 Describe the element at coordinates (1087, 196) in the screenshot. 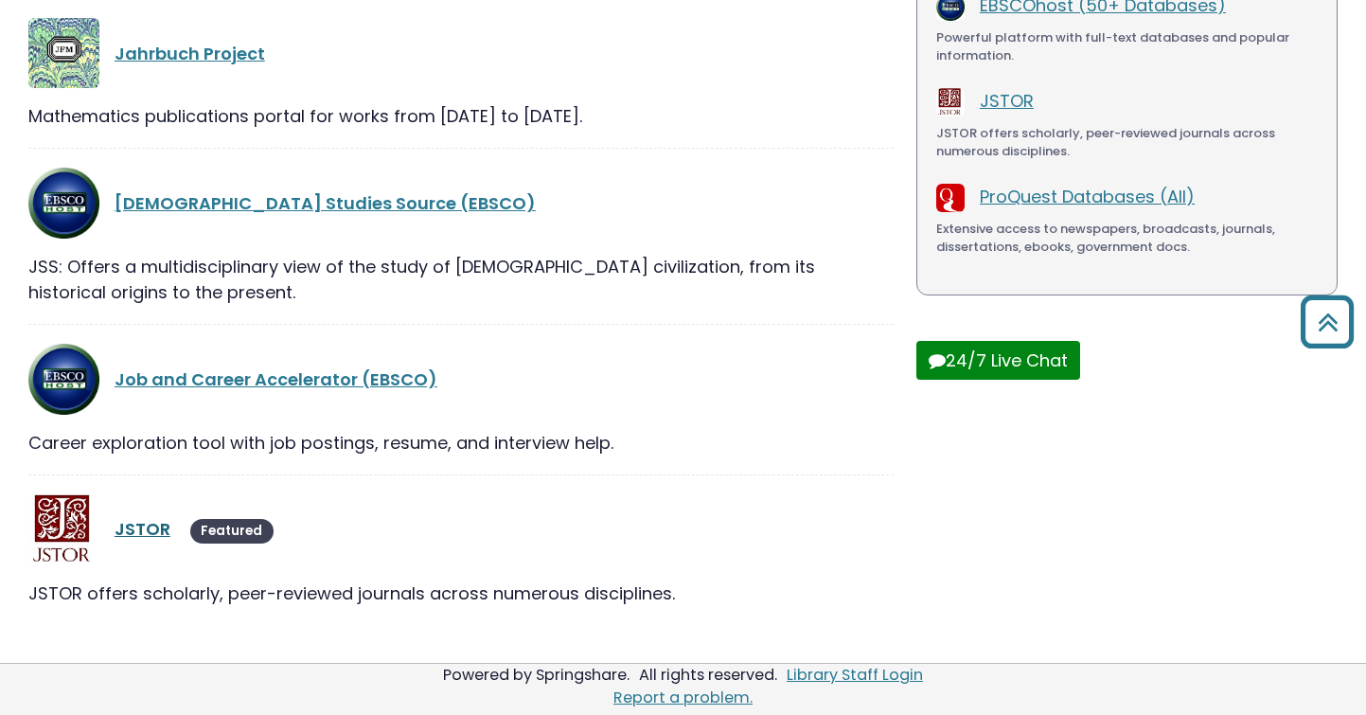

I see `a: ProQuest Databases (All)` at that location.